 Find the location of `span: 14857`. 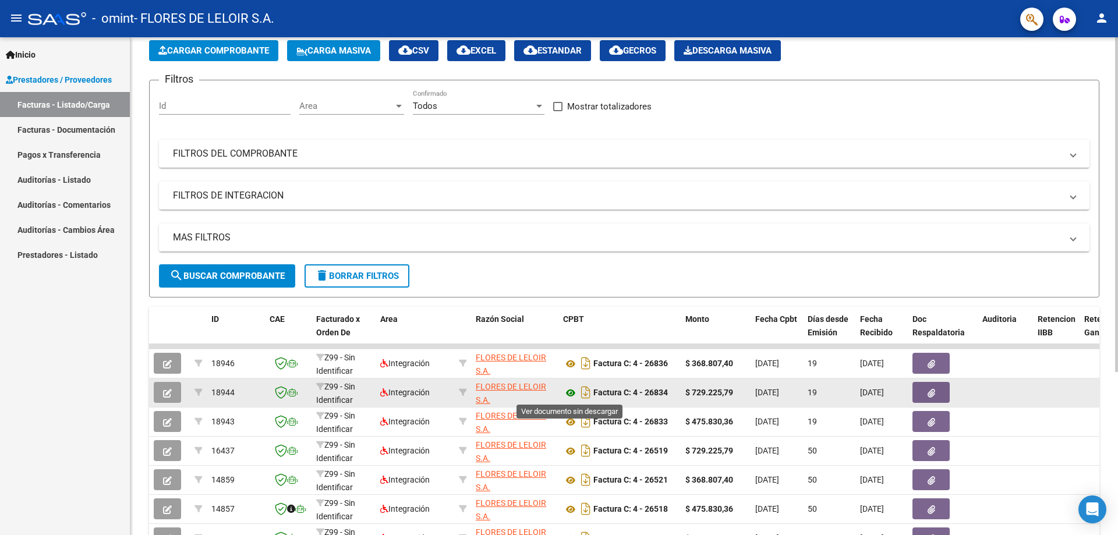

span: 14857 is located at coordinates (223, 509).